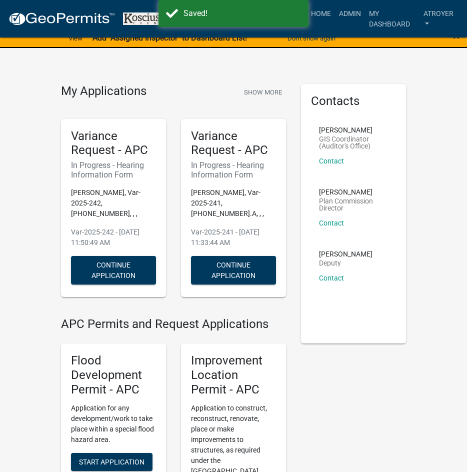 Image resolution: width=467 pixels, height=472 pixels. What do you see at coordinates (174, 324) in the screenshot?
I see `h4: APC Permits and Request Applications` at bounding box center [174, 324].